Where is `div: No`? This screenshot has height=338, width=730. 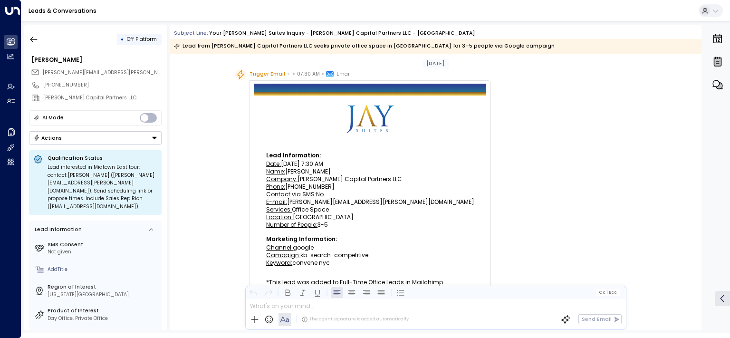
div: No is located at coordinates (370, 194).